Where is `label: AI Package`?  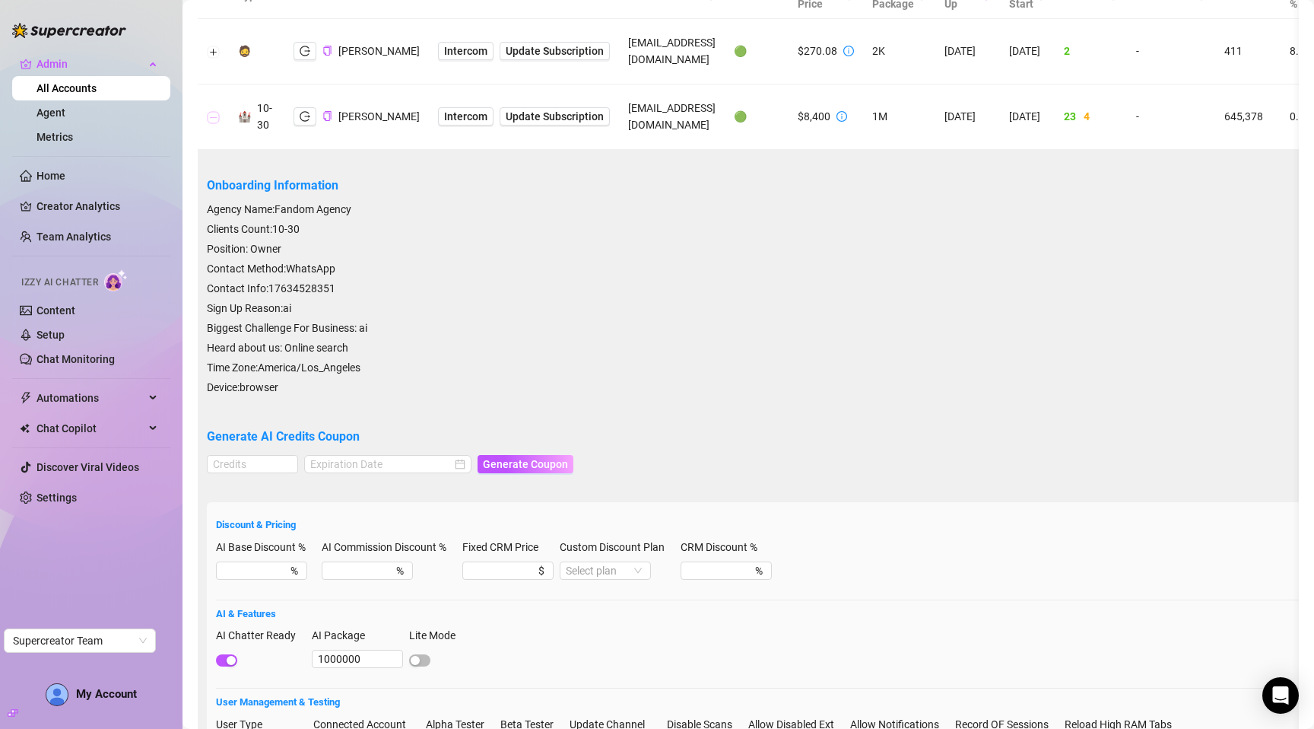
label: AI Package is located at coordinates (343, 635).